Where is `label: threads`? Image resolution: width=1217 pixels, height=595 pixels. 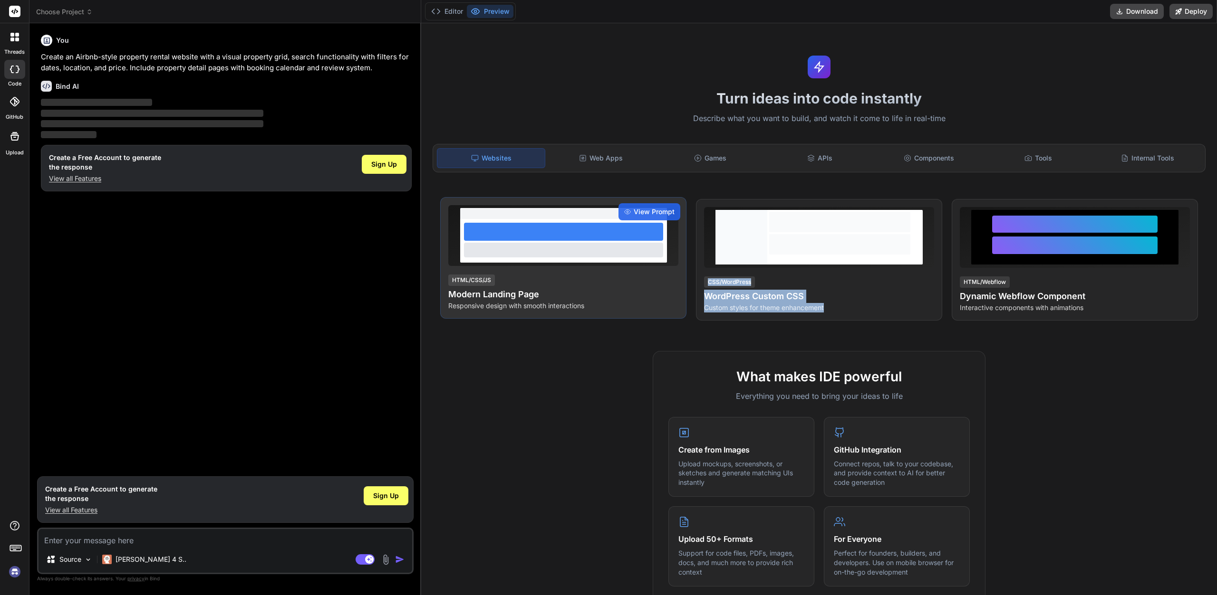 label: threads is located at coordinates (14, 52).